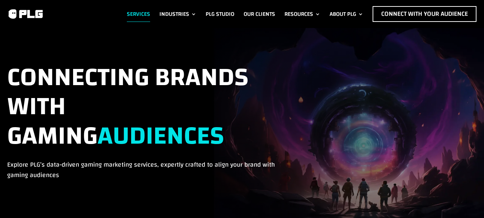 The height and width of the screenshot is (218, 484). What do you see at coordinates (260, 14) in the screenshot?
I see `a: Our Clients` at bounding box center [260, 14].